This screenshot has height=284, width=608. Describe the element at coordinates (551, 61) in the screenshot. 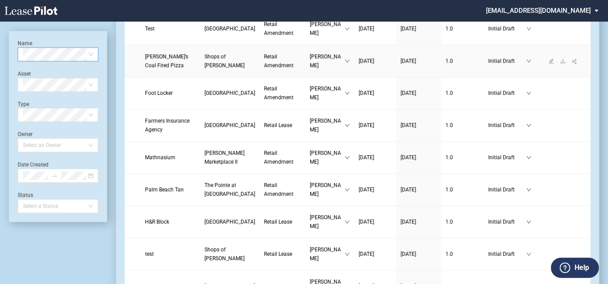

I see `a: edit` at that location.